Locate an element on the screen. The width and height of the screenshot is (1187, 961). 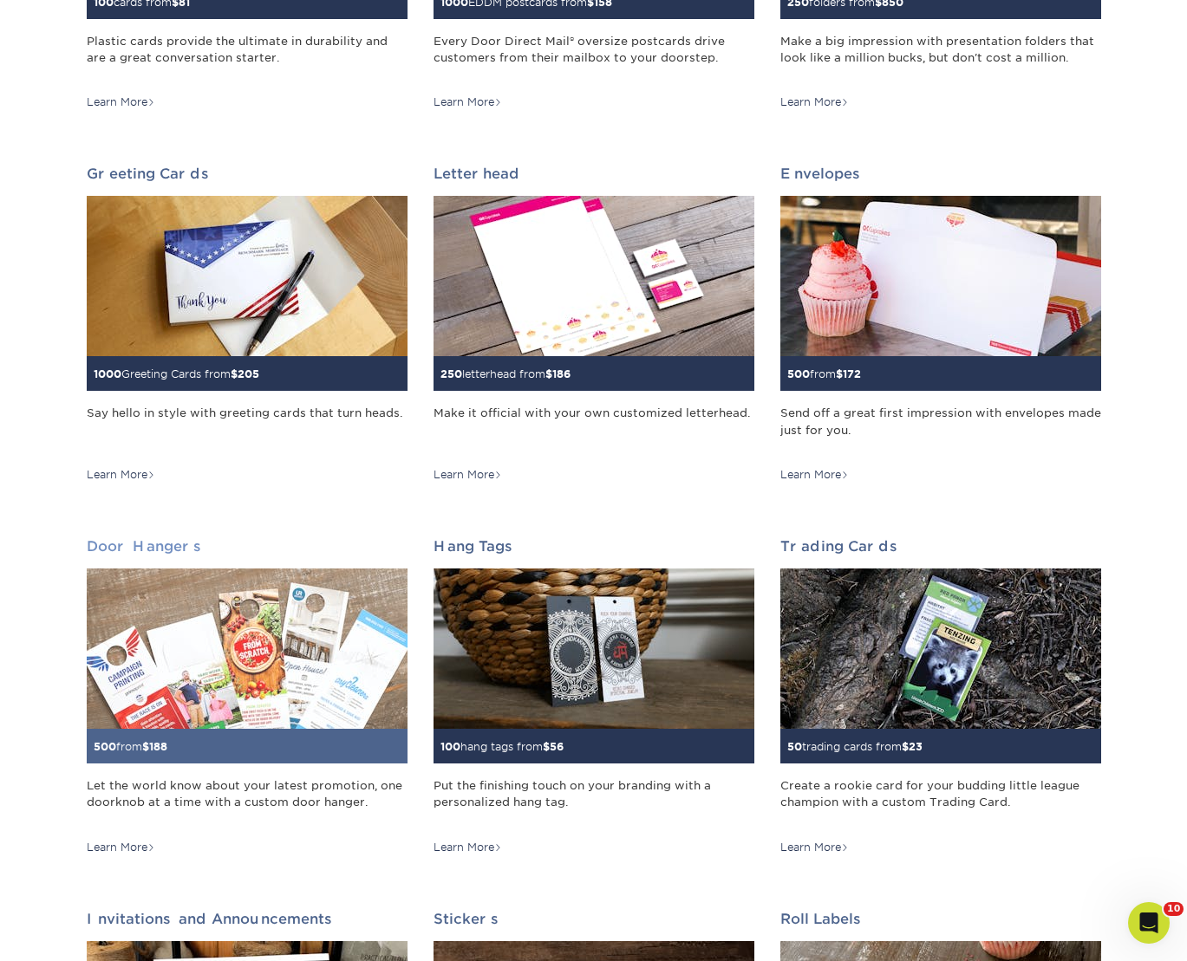
small: Greeting Cards from is located at coordinates (176, 374).